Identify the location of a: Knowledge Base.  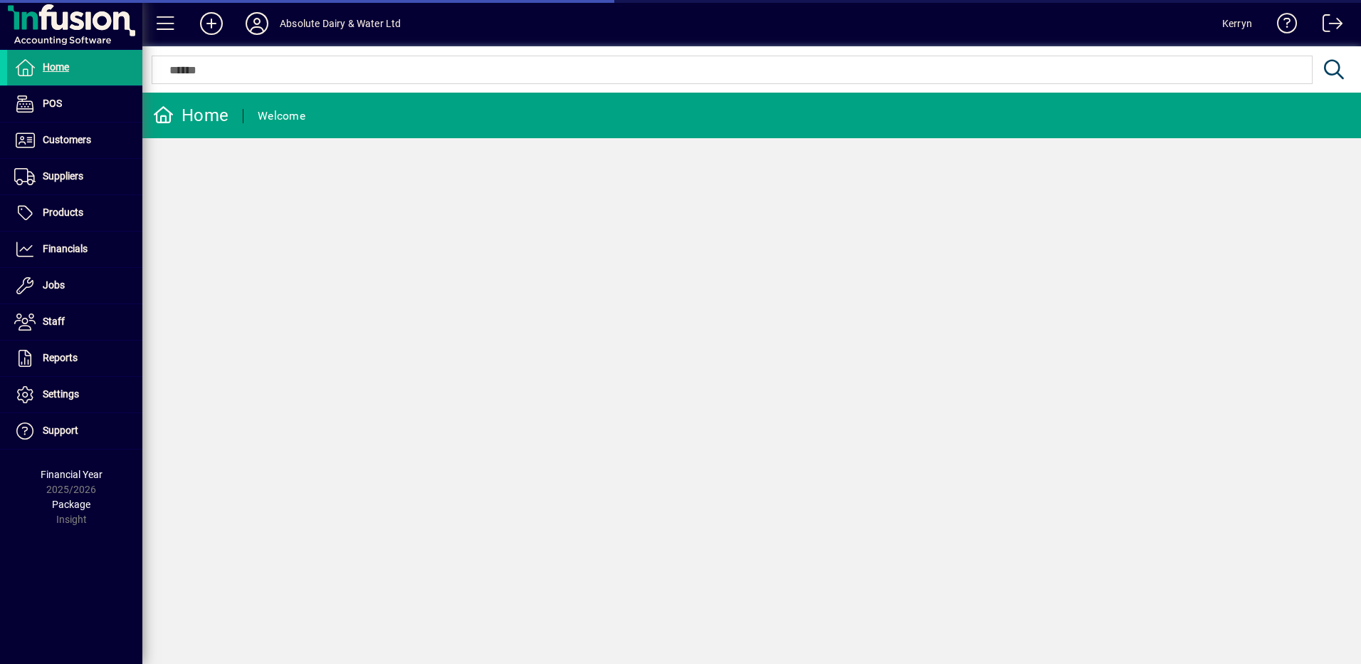
(1282, 26).